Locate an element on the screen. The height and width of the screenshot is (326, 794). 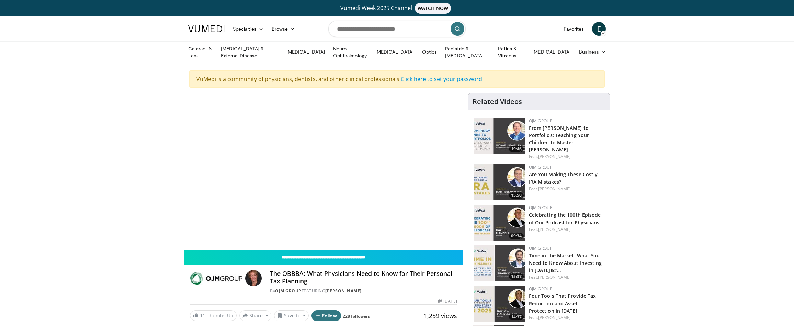
a: Retina & Vitreous is located at coordinates (511, 52).